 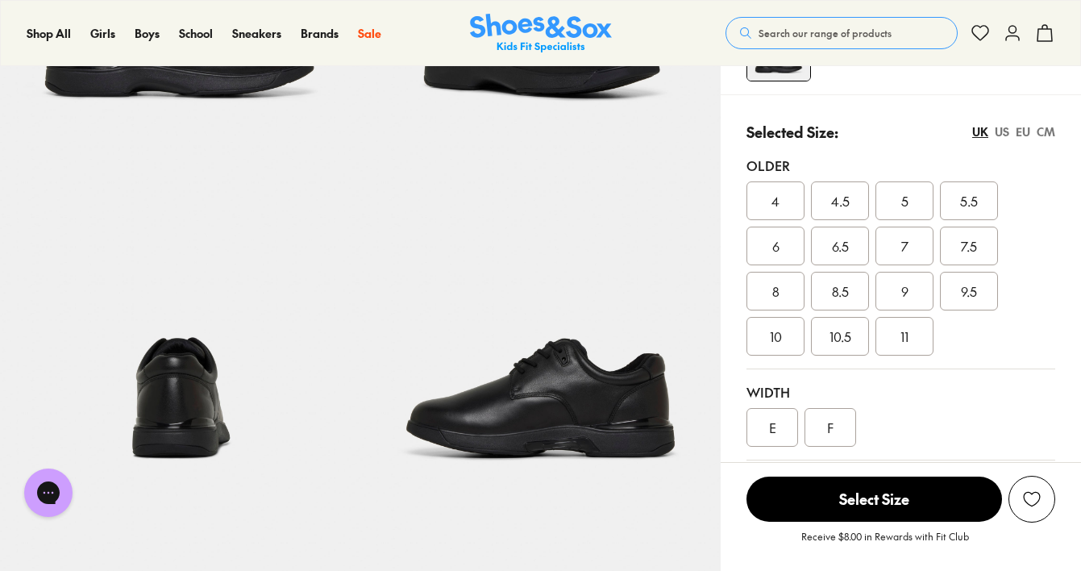 What do you see at coordinates (1045, 131) in the screenshot?
I see `div: CM` at bounding box center [1045, 131].